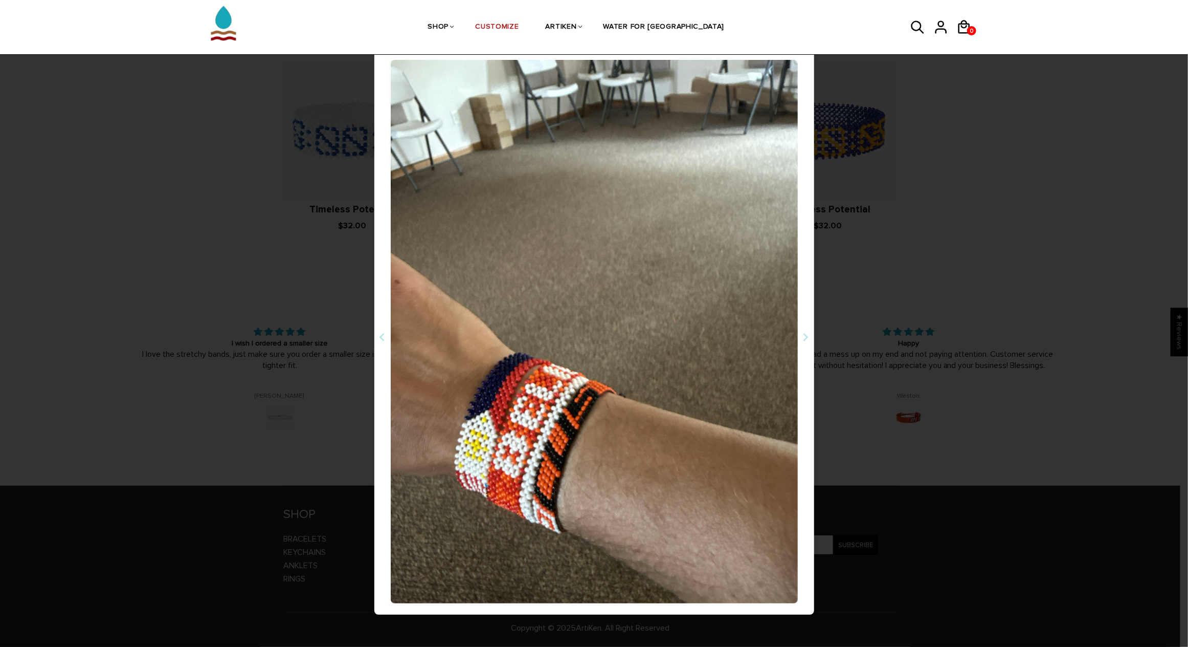  I want to click on a: ARTIKEN, so click(561, 28).